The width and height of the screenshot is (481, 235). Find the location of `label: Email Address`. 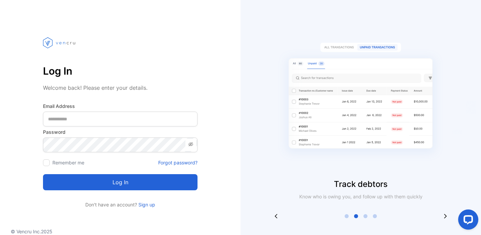

label: Email Address is located at coordinates (120, 106).